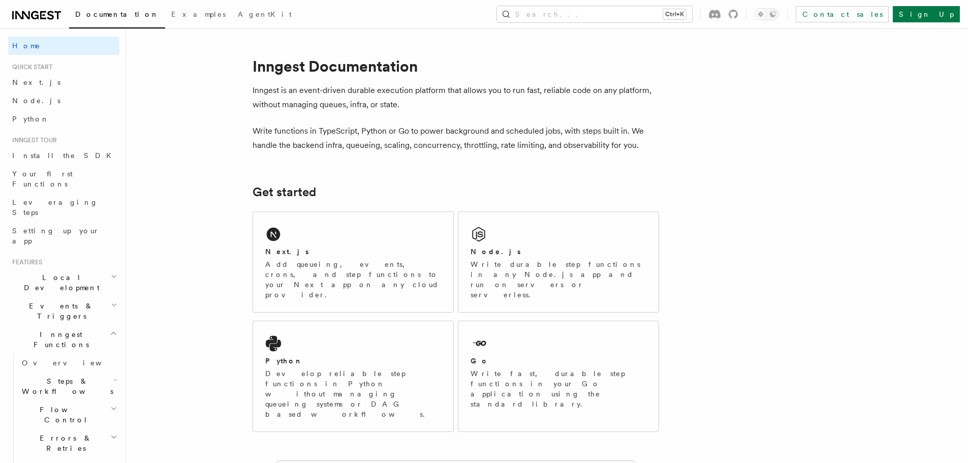  I want to click on h2: Python, so click(284, 361).